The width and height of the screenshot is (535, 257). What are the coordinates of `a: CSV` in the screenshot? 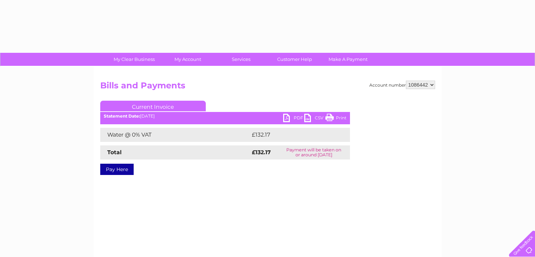 It's located at (315, 118).